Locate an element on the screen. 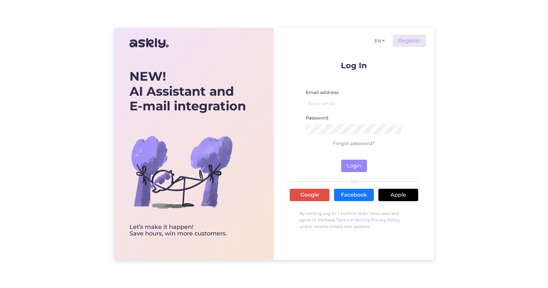 The width and height of the screenshot is (548, 288). p: Log In is located at coordinates (354, 65).